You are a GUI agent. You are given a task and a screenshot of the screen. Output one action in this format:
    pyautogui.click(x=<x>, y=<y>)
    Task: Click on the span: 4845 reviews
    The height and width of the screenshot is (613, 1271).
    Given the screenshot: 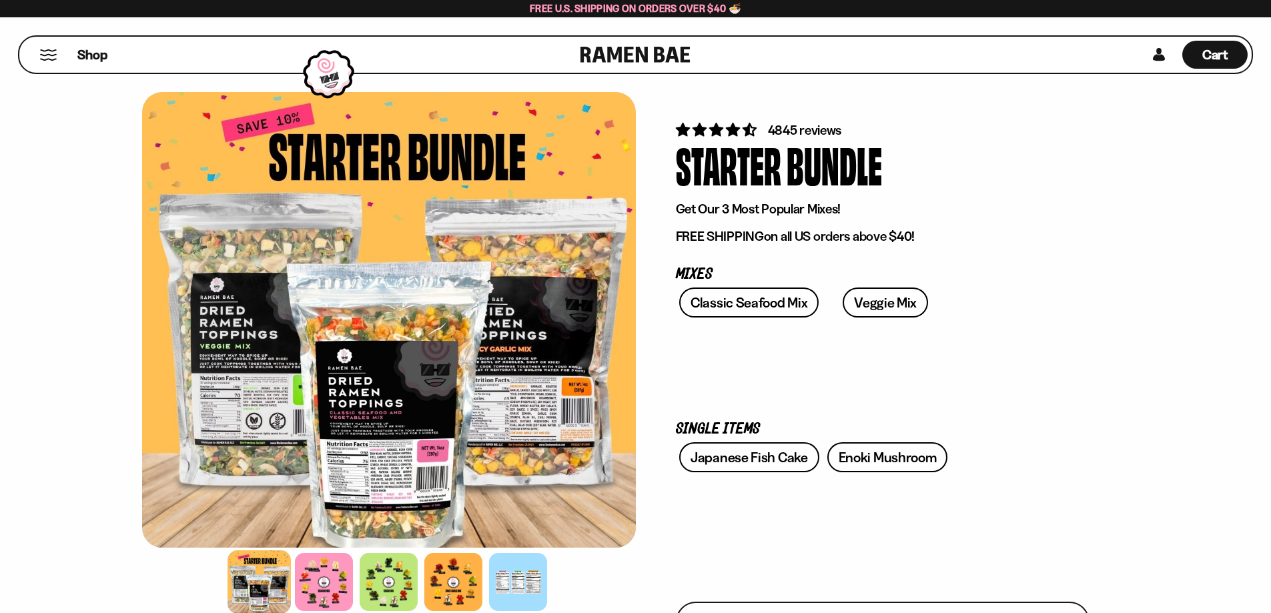 What is the action you would take?
    pyautogui.click(x=805, y=130)
    